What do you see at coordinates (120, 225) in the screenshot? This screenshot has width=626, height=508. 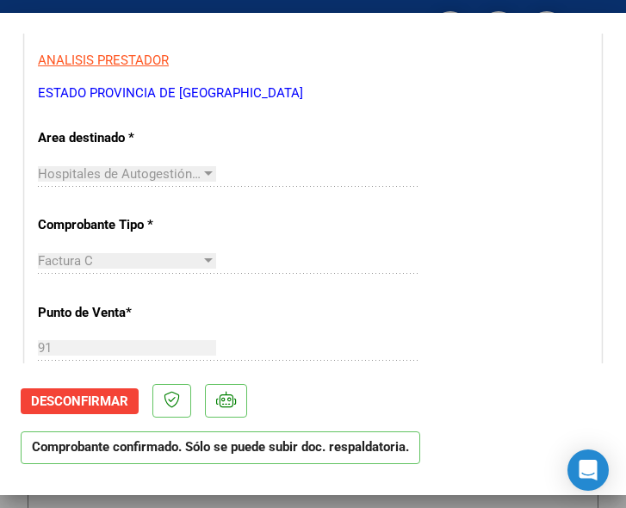 I see `p: Comprobante Tipo *` at bounding box center [120, 225].